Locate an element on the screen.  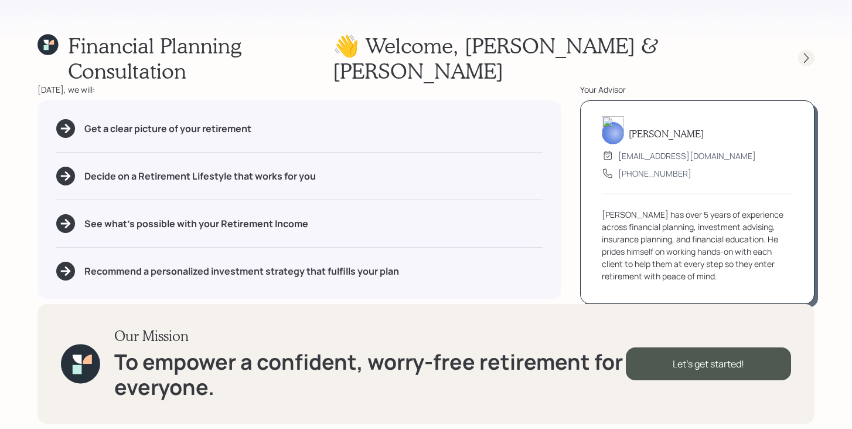
h5: Recommend a personalized investment strategy that fulfills your plan is located at coordinates (242, 271).